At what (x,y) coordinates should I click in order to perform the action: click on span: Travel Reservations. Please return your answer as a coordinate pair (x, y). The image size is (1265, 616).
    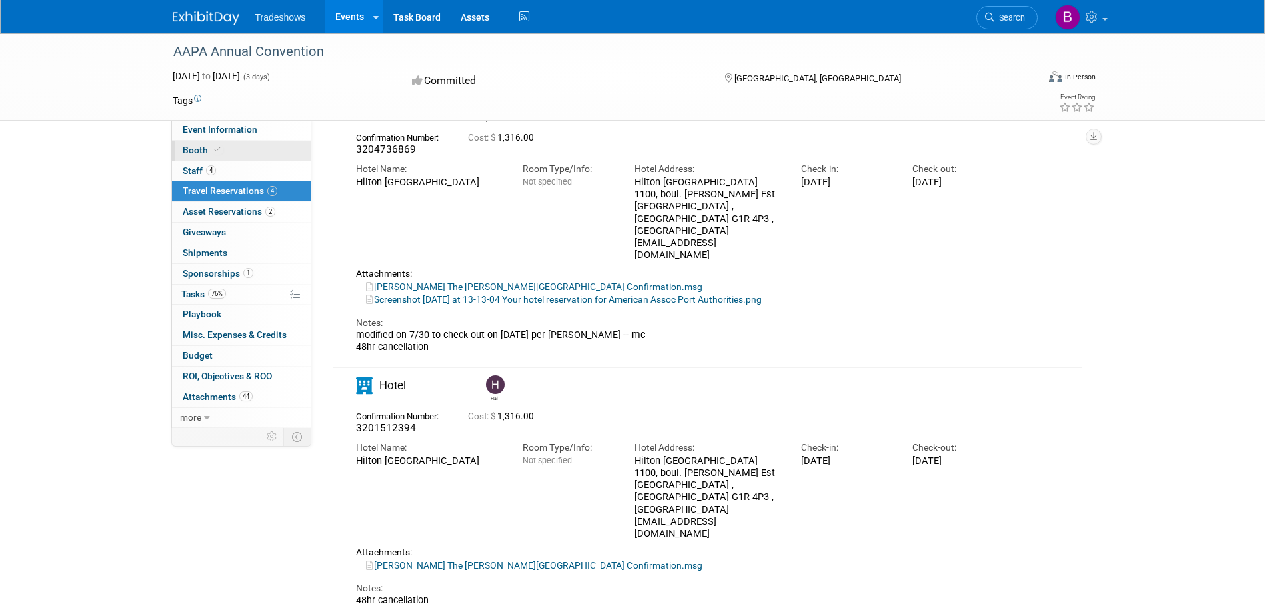
    Looking at the image, I should click on (230, 191).